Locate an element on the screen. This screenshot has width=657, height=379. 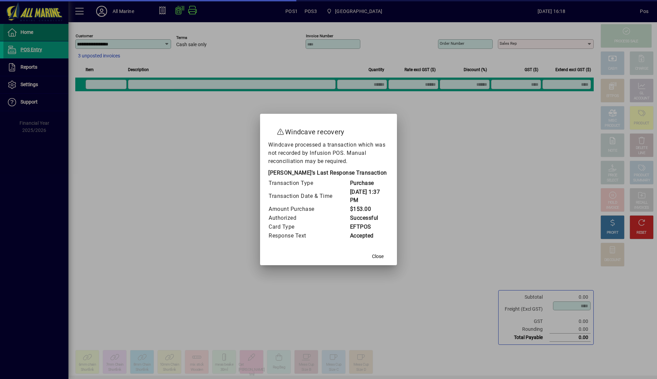
td: Transaction Type is located at coordinates (309, 183).